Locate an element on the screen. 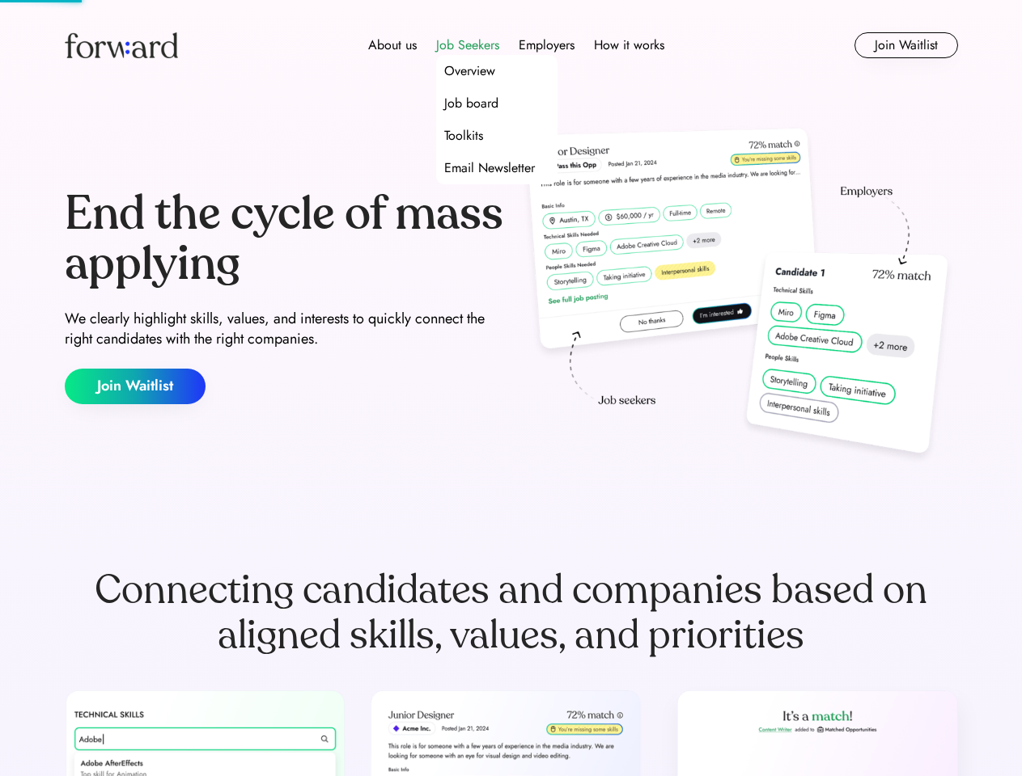 This screenshot has width=1022, height=776. div: Email Newsletter is located at coordinates (489, 168).